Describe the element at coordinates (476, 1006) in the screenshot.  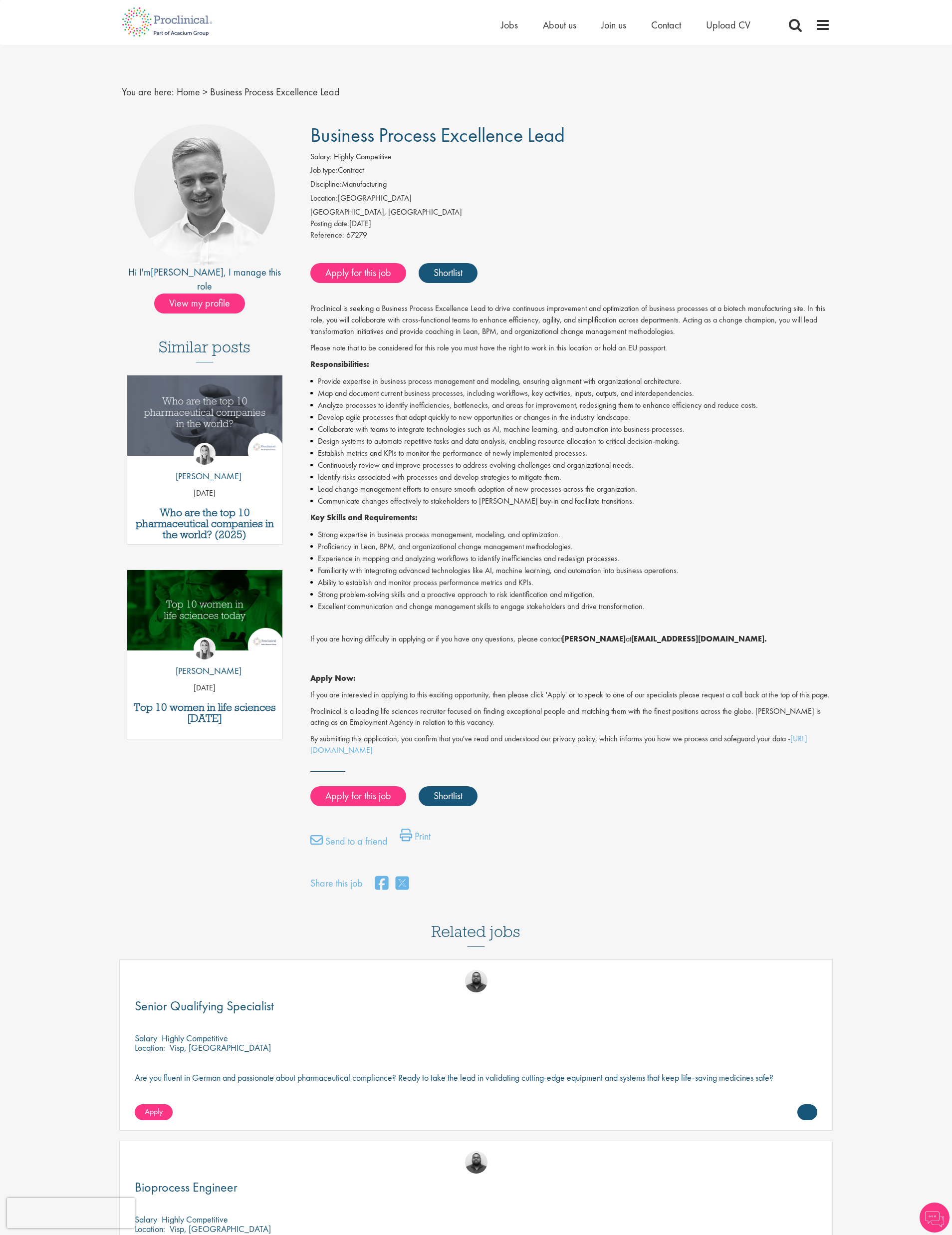
I see `a: Senior Qualifying Specialist` at that location.